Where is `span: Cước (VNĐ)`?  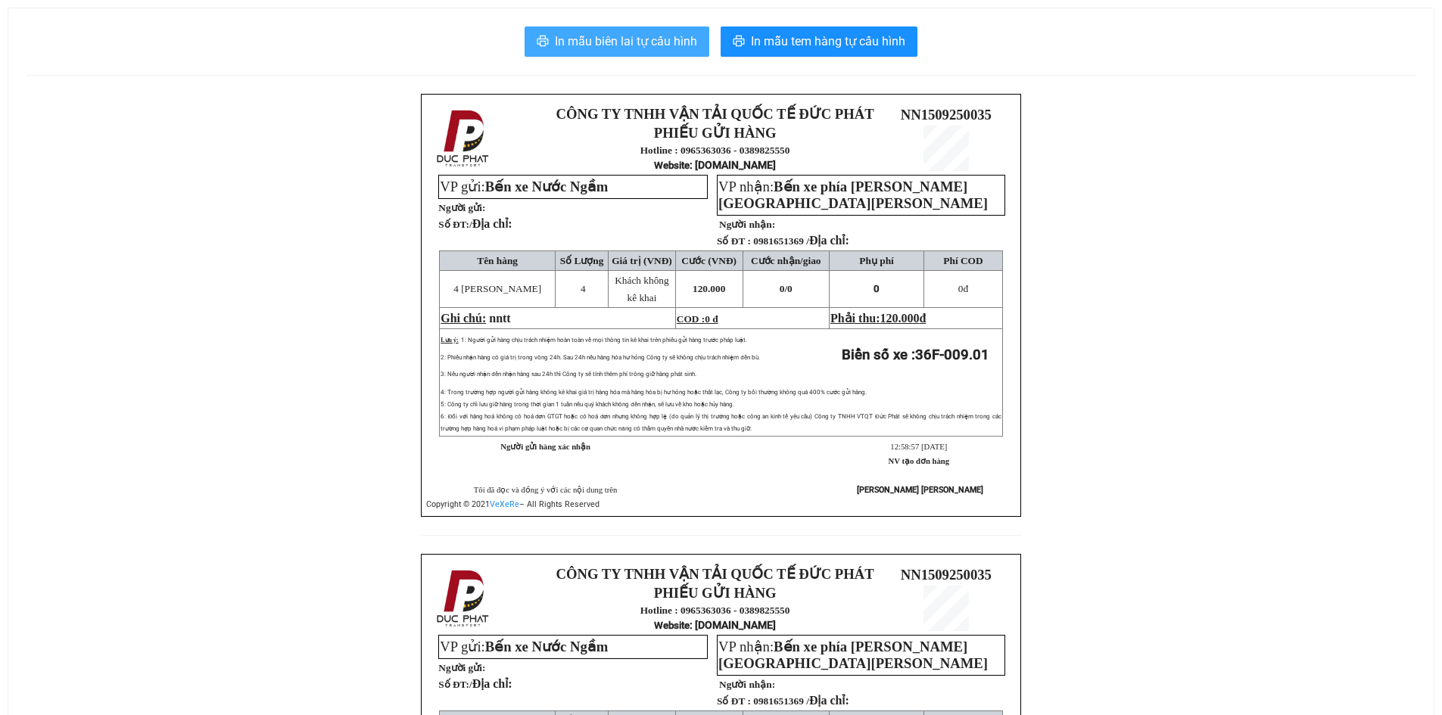
span: Cước (VNĐ) is located at coordinates (709, 260).